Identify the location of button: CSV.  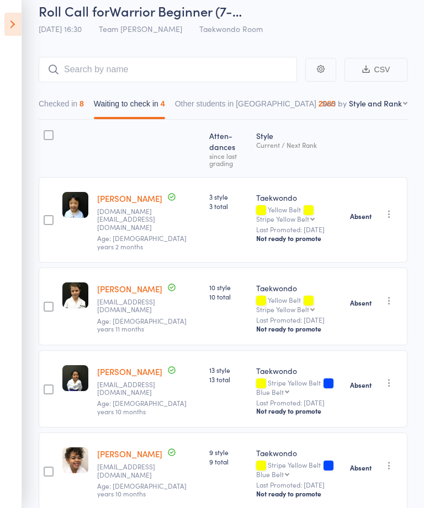
(376, 69).